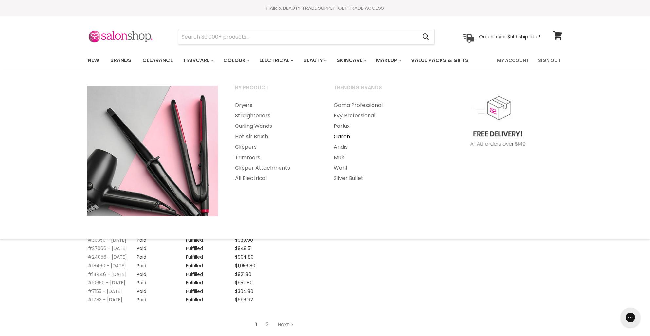  What do you see at coordinates (325, 61) in the screenshot?
I see `nav: Main` at bounding box center [325, 61].